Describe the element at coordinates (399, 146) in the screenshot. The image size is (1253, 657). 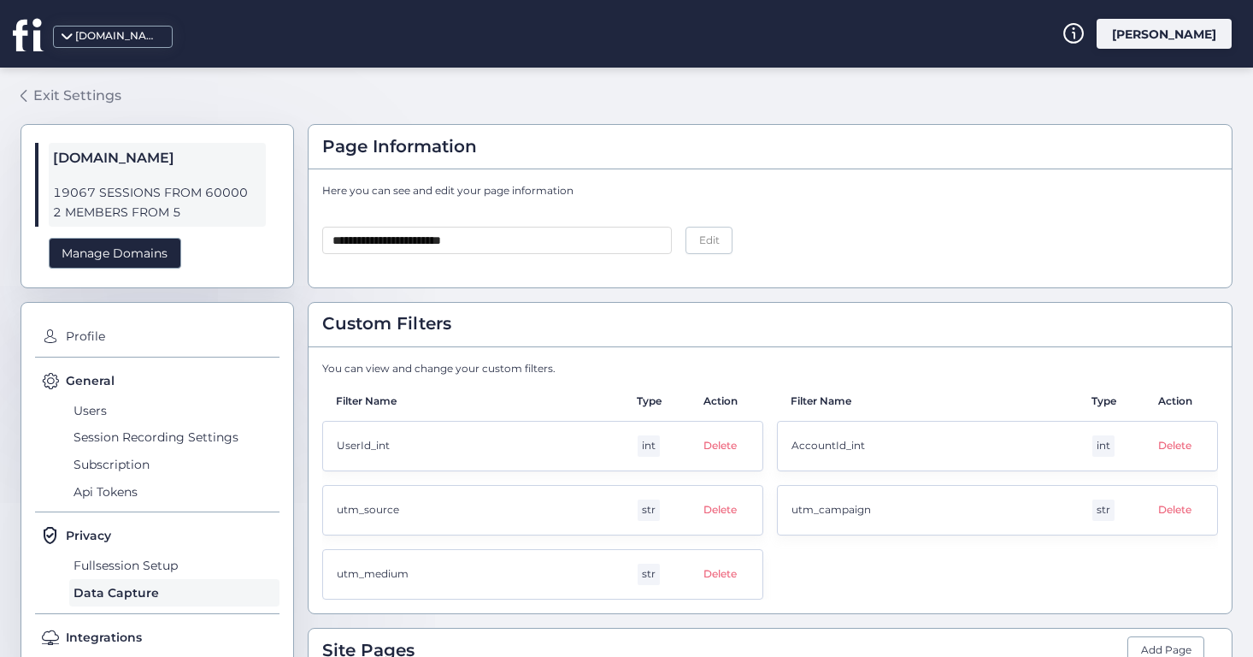
I see `span: Page Information` at that location.